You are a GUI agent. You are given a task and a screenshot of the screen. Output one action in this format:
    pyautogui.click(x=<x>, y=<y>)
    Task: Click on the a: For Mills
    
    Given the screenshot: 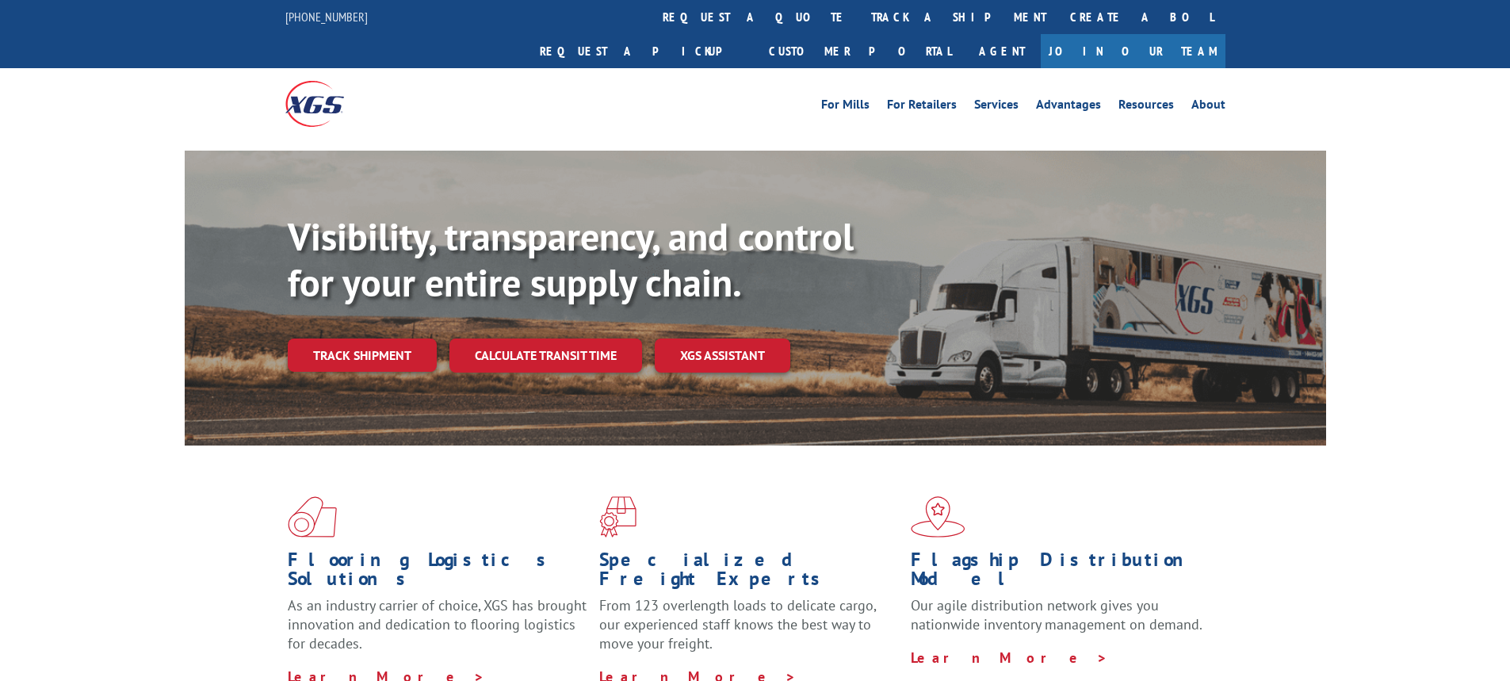 What is the action you would take?
    pyautogui.click(x=845, y=107)
    